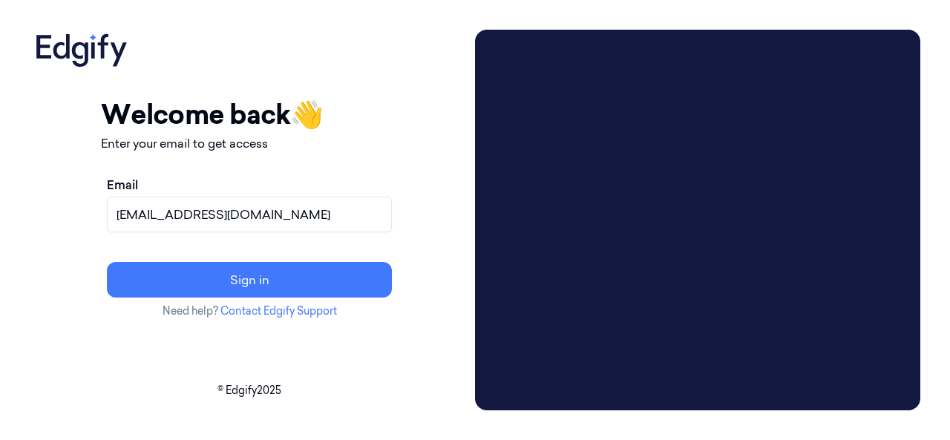  I want to click on button: Sign in, so click(249, 280).